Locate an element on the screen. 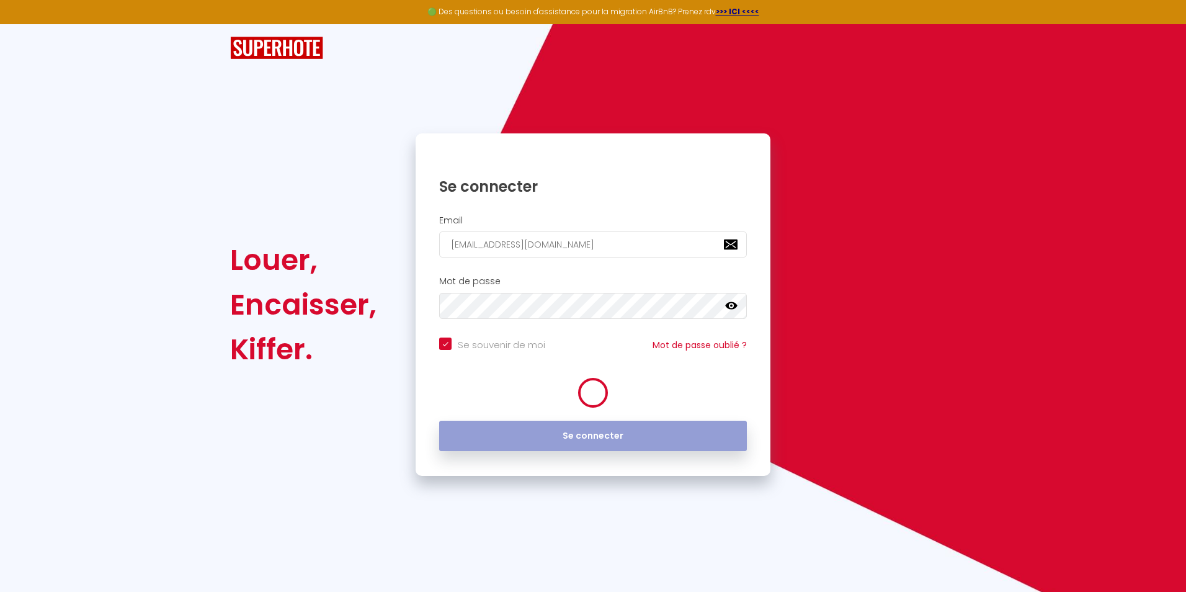 Image resolution: width=1186 pixels, height=592 pixels. input: Ton Email is located at coordinates (593, 244).